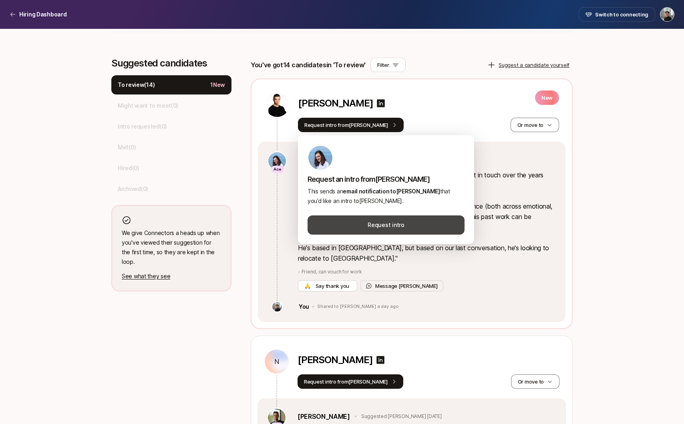 The image size is (684, 424). I want to click on p: Might want to meet ( 0 ), so click(148, 106).